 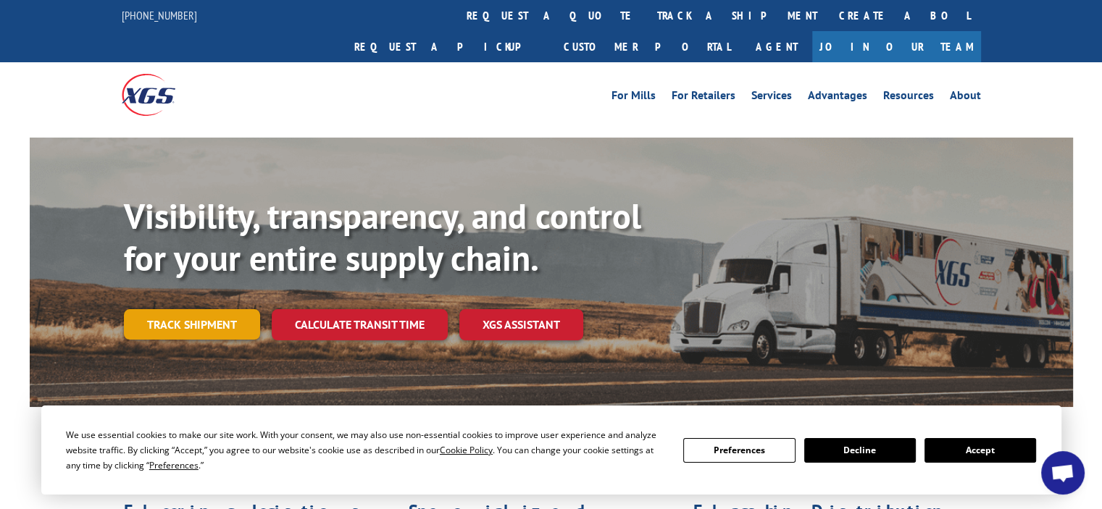 I want to click on div: Cookie Consent Prompt, so click(x=551, y=450).